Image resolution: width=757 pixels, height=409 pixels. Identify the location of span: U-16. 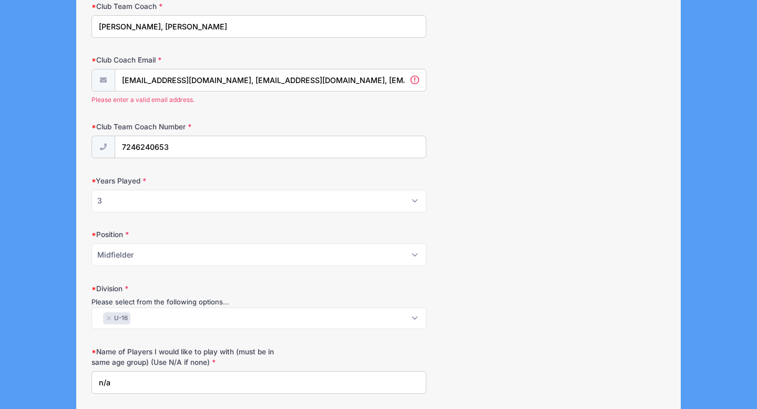
(121, 318).